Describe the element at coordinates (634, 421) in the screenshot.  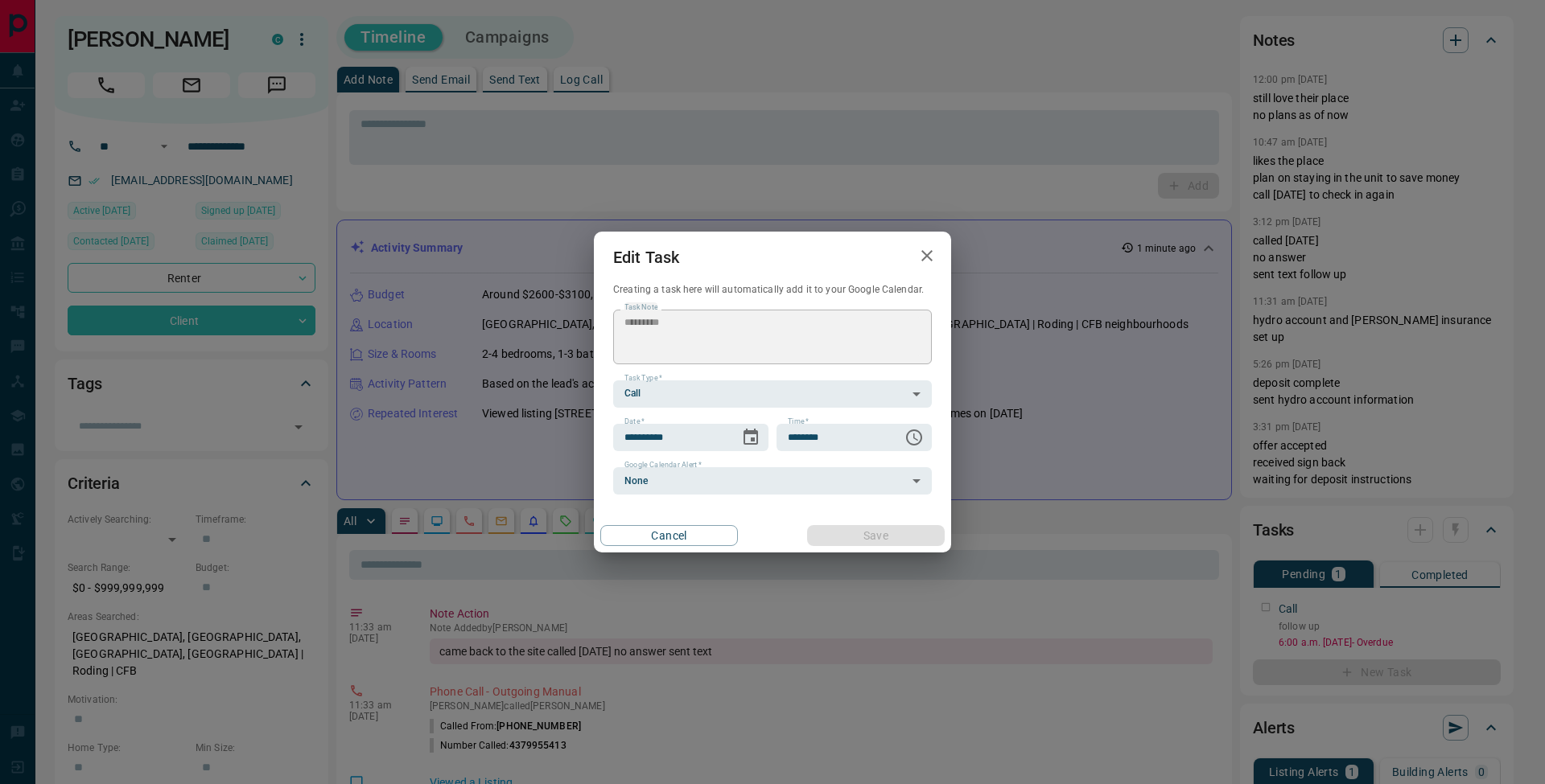
I see `label: Date` at that location.